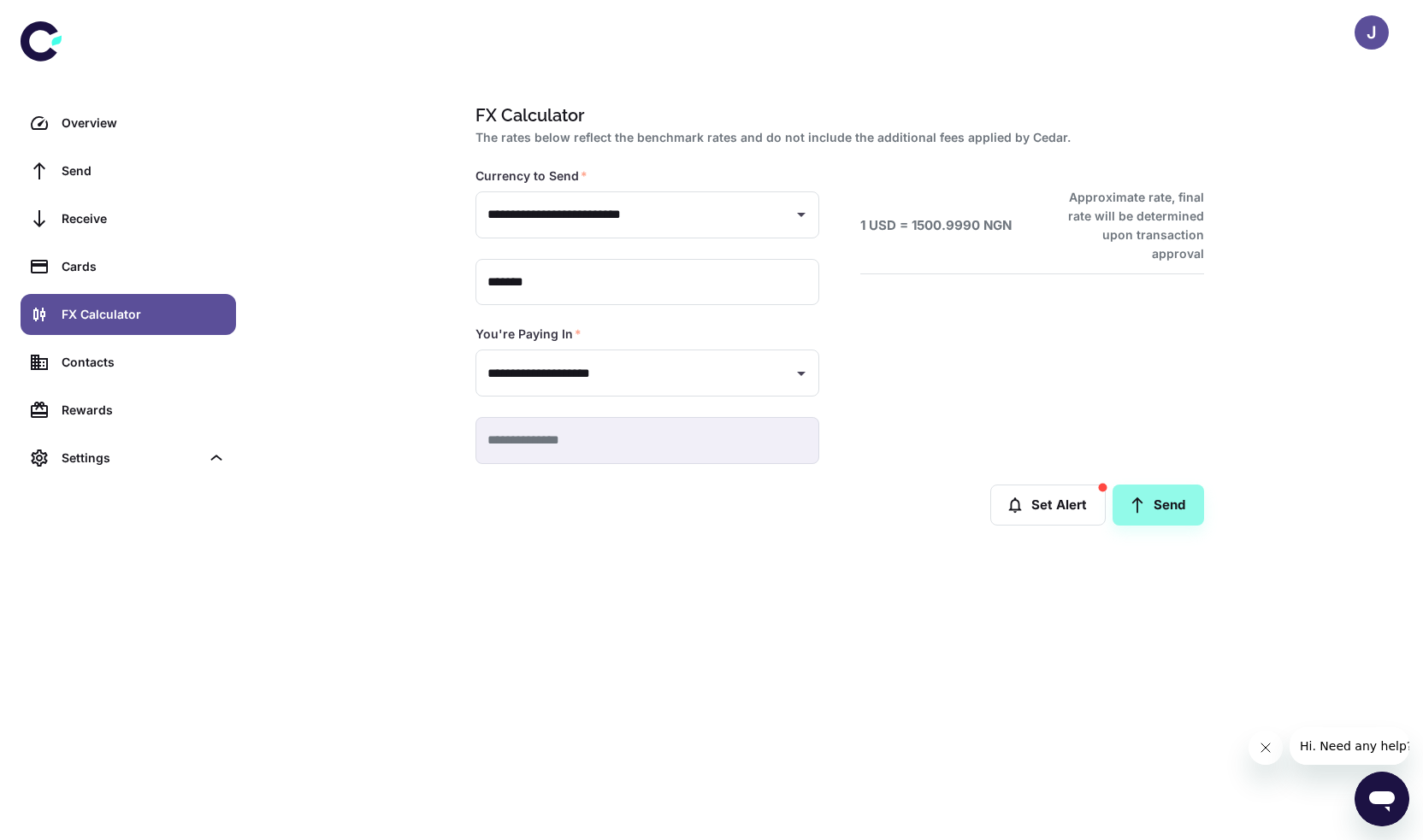  I want to click on a: Rewards, so click(128, 410).